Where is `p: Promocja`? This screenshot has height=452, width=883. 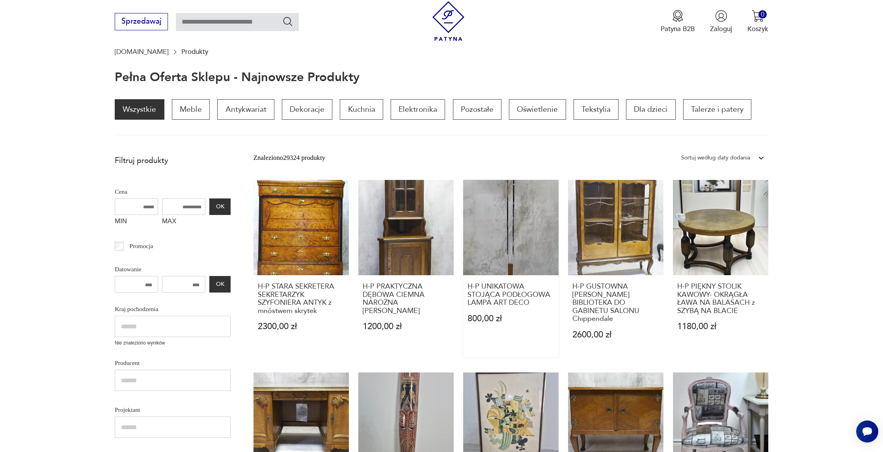
p: Promocja is located at coordinates (141, 246).